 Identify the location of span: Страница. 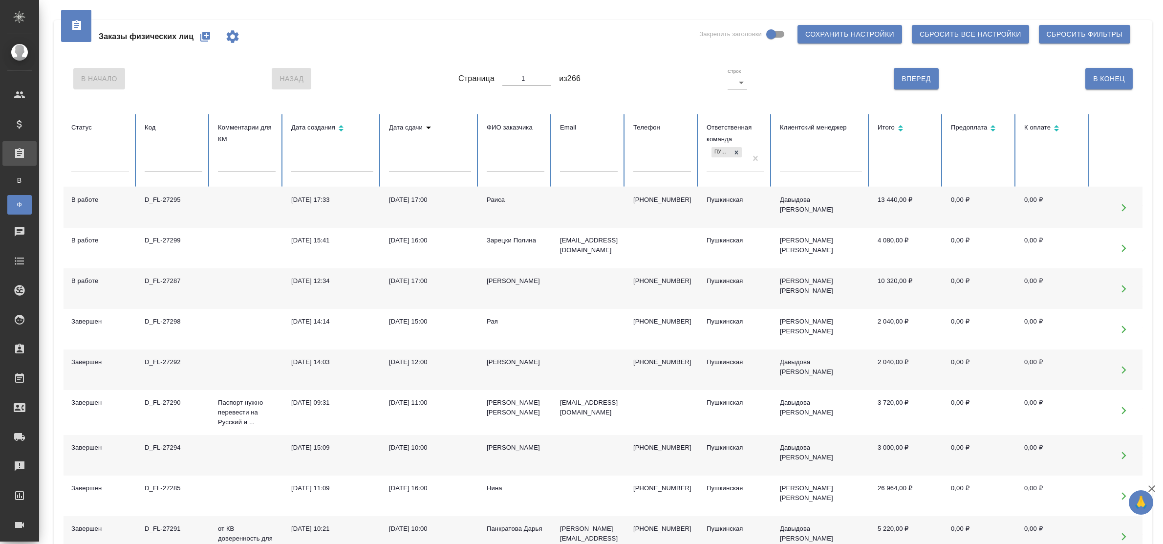
(476, 79).